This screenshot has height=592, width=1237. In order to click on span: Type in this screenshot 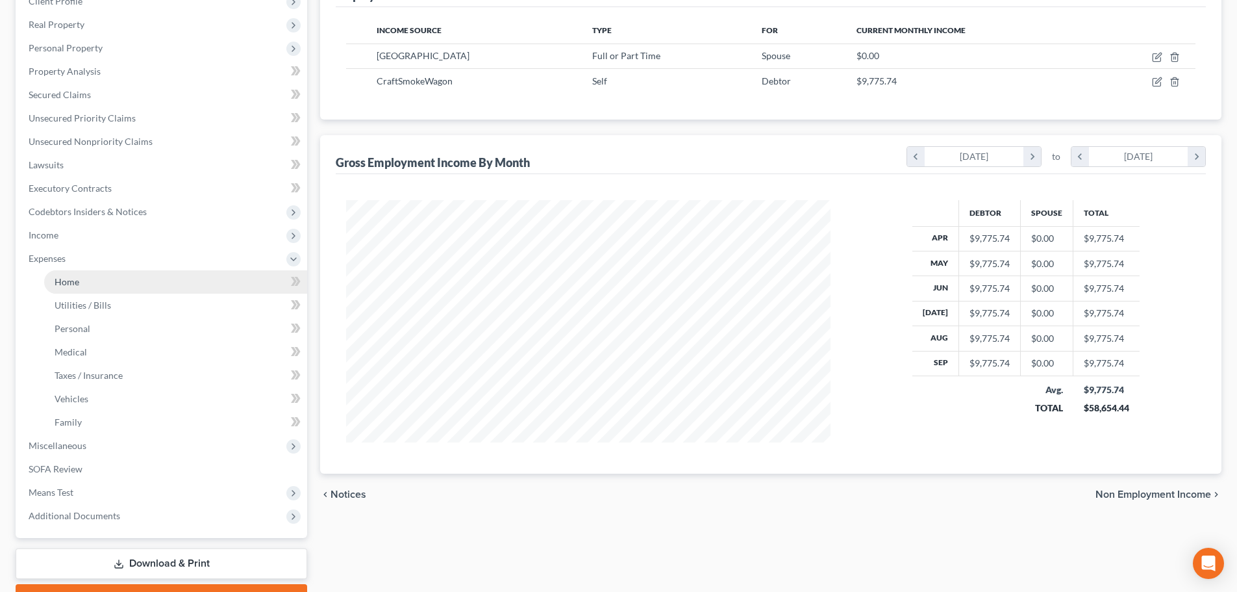, I will do `click(602, 30)`.